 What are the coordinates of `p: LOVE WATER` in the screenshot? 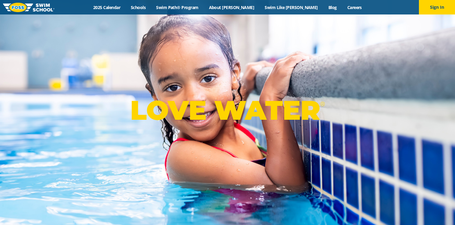 It's located at (228, 110).